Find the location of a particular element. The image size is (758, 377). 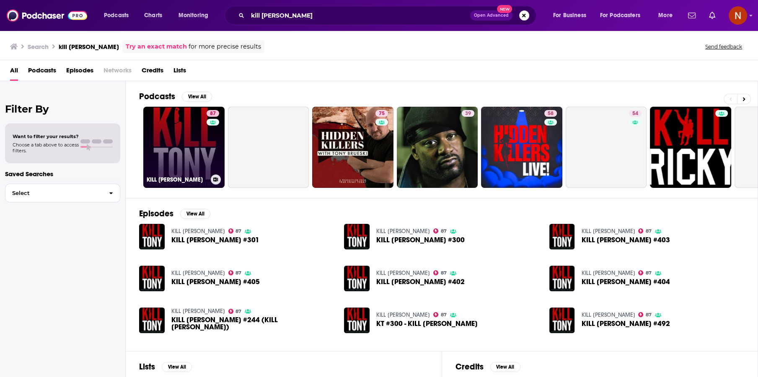

span: Episodes is located at coordinates (80, 72).